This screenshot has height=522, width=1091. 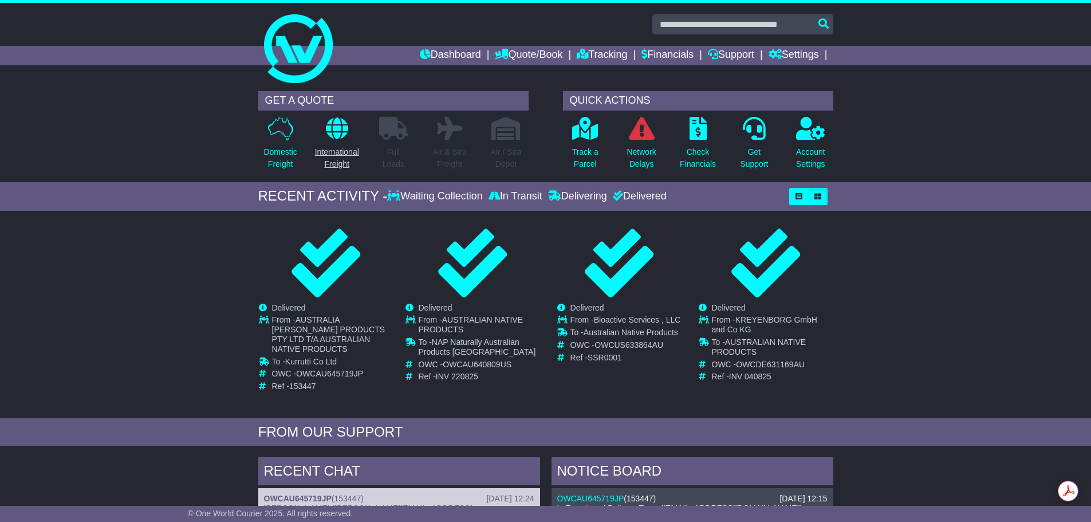 I want to click on p: Air & Sea Freight, so click(x=450, y=158).